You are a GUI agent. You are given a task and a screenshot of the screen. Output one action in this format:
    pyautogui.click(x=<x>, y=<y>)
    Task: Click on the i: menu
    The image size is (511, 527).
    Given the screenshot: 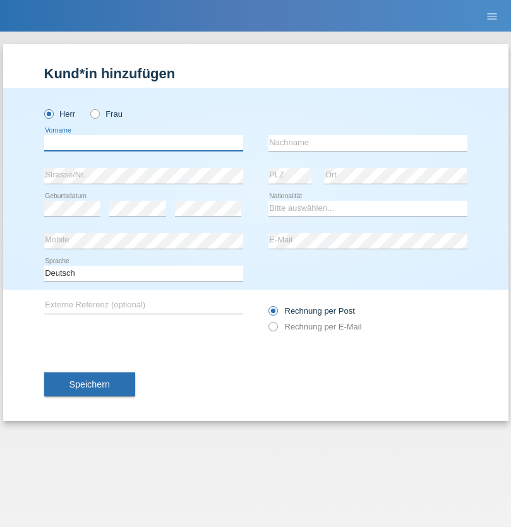 What is the action you would take?
    pyautogui.click(x=492, y=16)
    